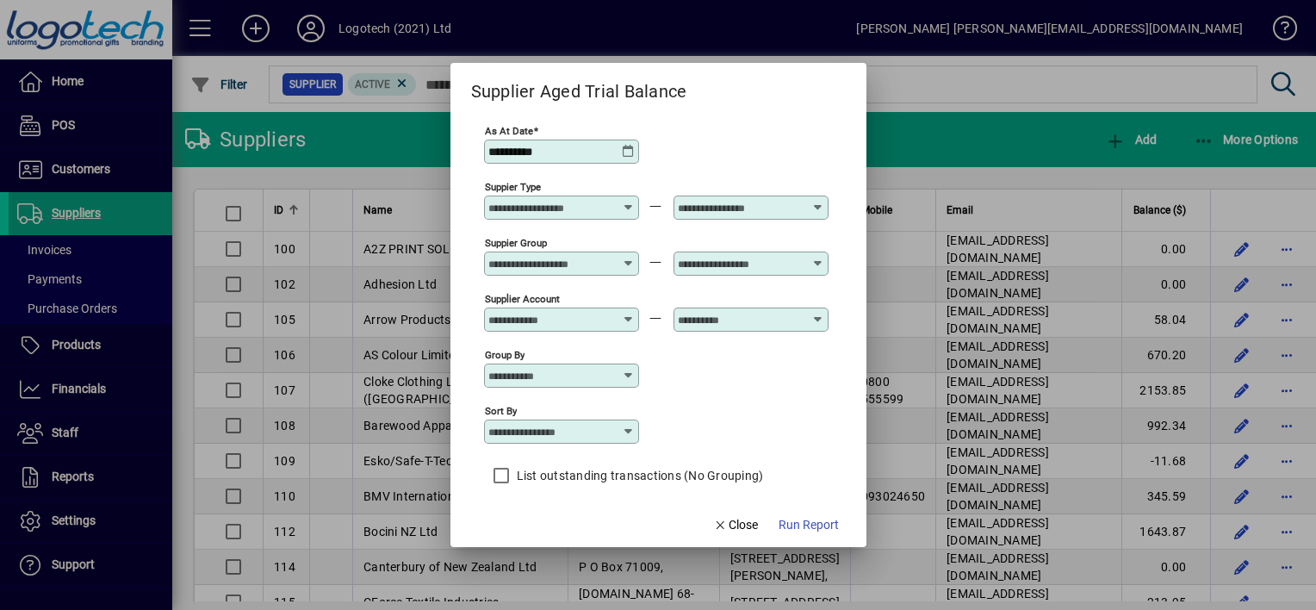 This screenshot has width=1316, height=610. What do you see at coordinates (638, 475) in the screenshot?
I see `label: List outstanding transactions (No Grouping)` at bounding box center [638, 475].